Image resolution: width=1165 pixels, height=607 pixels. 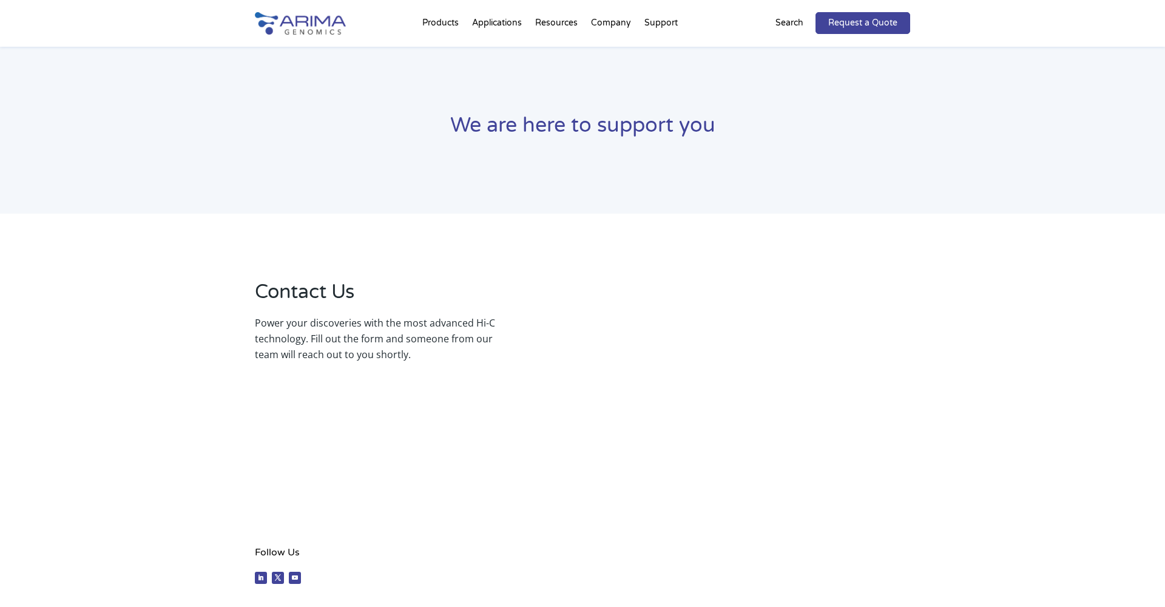 What do you see at coordinates (583, 130) in the screenshot?
I see `h1: We are here to support you` at bounding box center [583, 130].